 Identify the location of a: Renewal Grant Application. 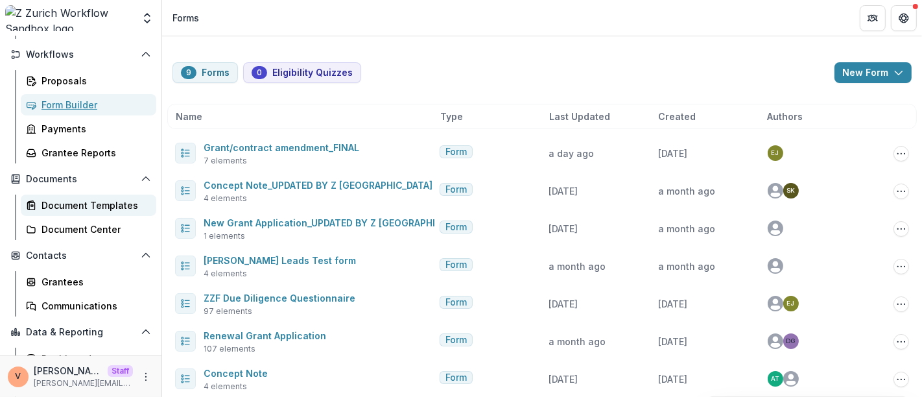
(265, 335).